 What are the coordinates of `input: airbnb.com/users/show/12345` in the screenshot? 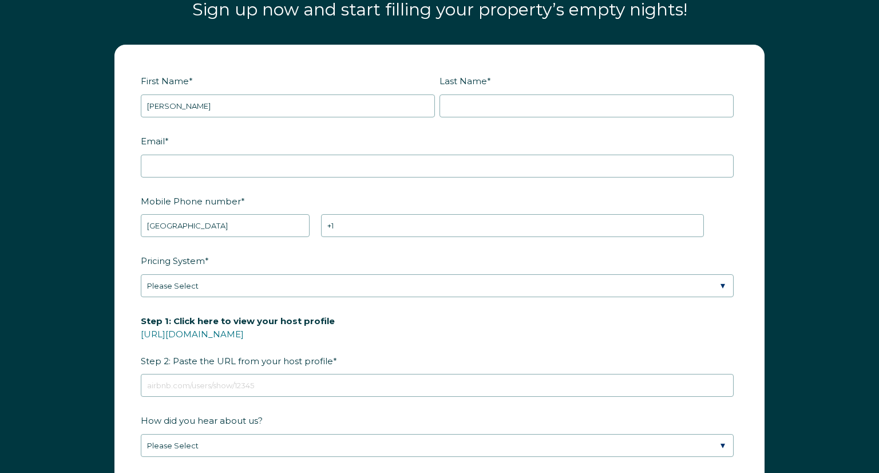 It's located at (437, 385).